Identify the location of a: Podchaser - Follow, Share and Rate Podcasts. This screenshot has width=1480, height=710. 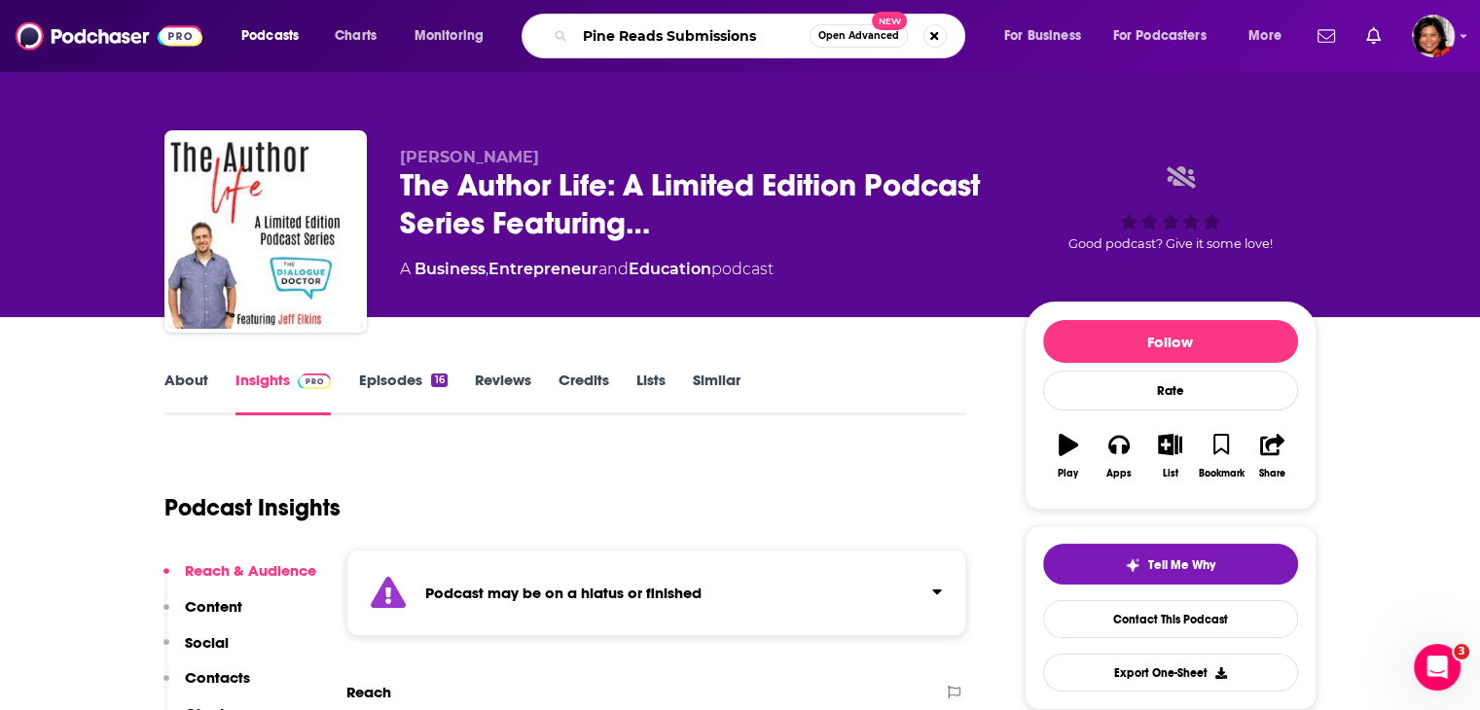
(109, 36).